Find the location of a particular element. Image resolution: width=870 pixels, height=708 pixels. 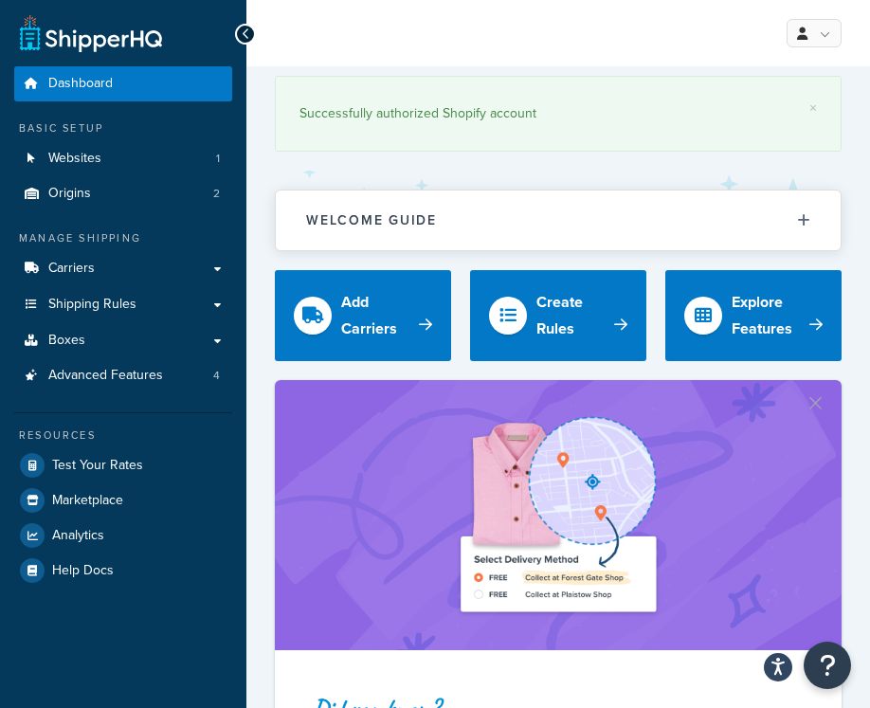

li: Dashboard is located at coordinates (123, 83).